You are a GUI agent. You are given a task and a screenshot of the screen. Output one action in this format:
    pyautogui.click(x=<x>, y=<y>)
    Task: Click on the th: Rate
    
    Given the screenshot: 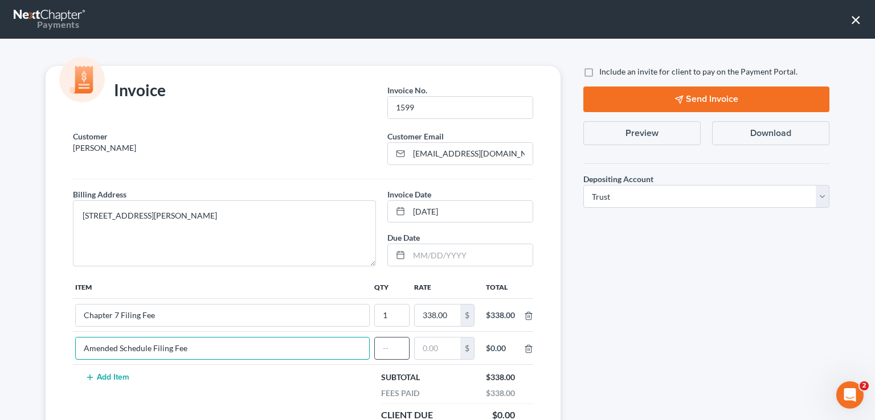 What is the action you would take?
    pyautogui.click(x=444, y=287)
    